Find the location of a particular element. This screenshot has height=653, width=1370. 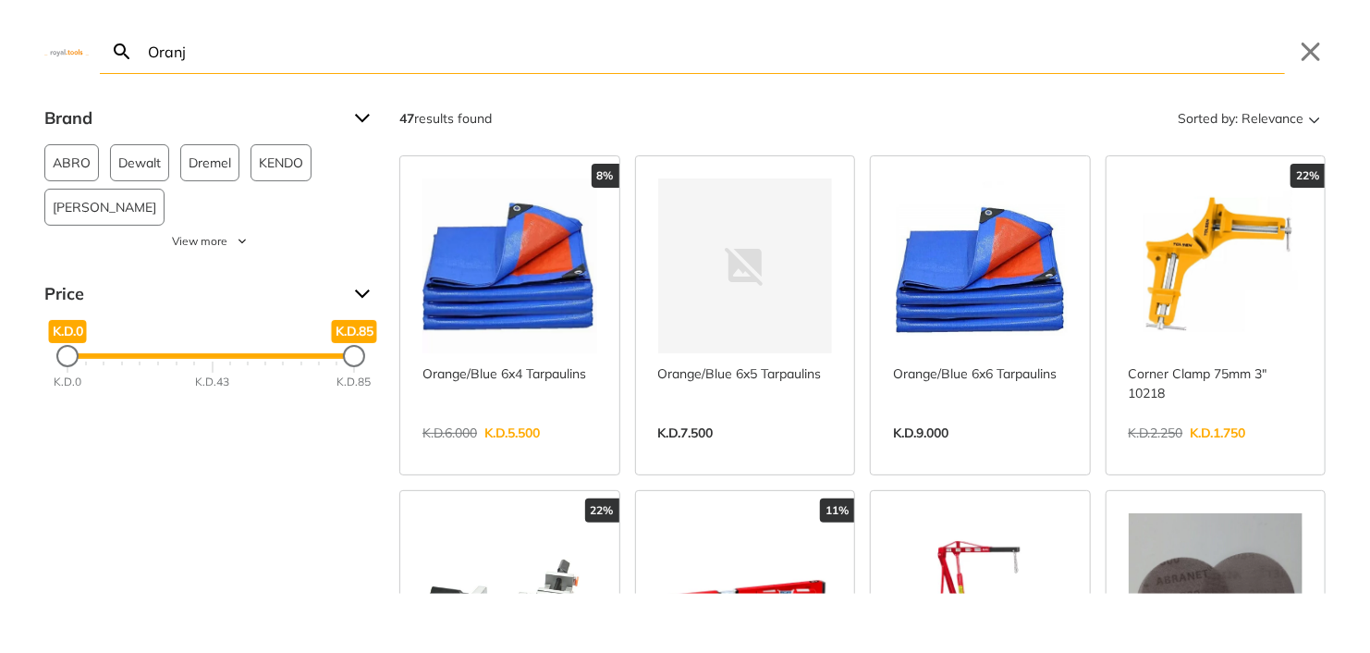

span: KENDO is located at coordinates (281, 163).